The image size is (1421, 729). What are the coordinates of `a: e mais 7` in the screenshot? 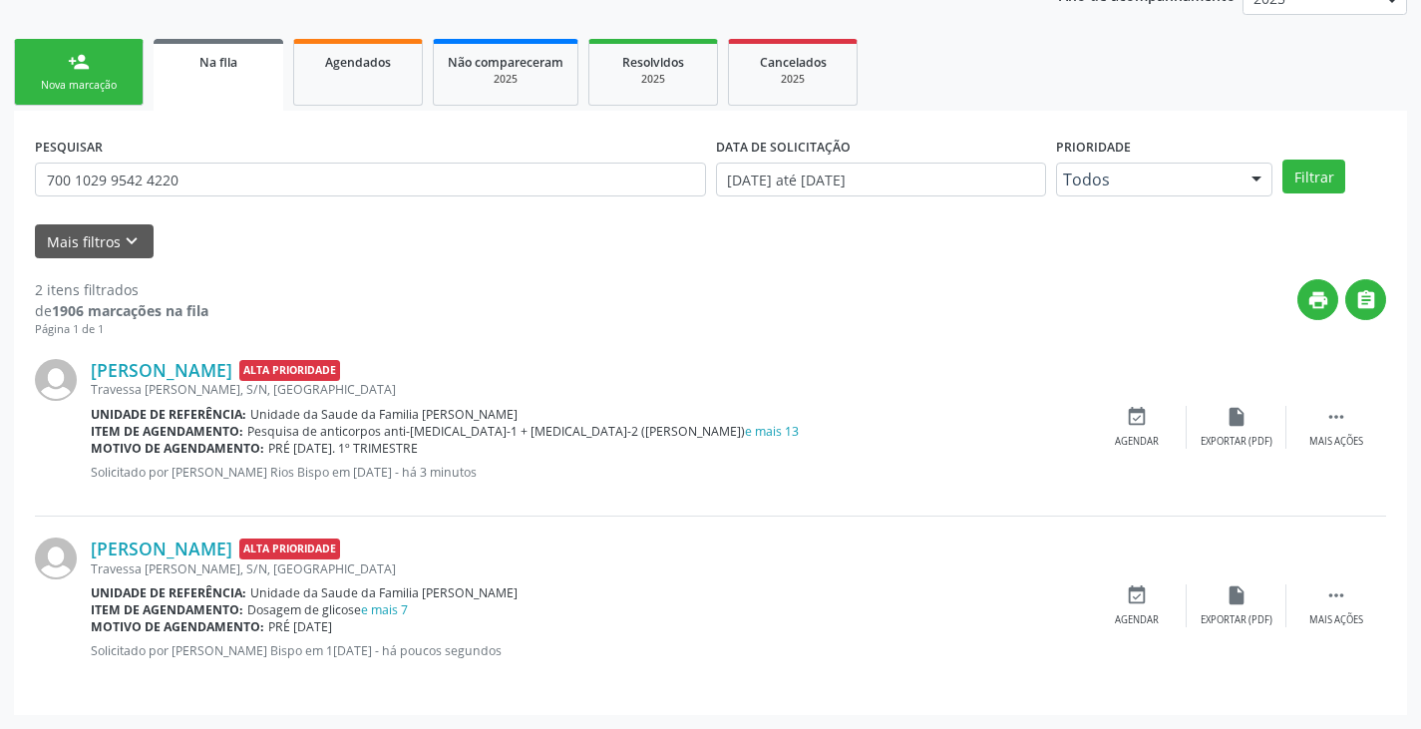 It's located at (384, 609).